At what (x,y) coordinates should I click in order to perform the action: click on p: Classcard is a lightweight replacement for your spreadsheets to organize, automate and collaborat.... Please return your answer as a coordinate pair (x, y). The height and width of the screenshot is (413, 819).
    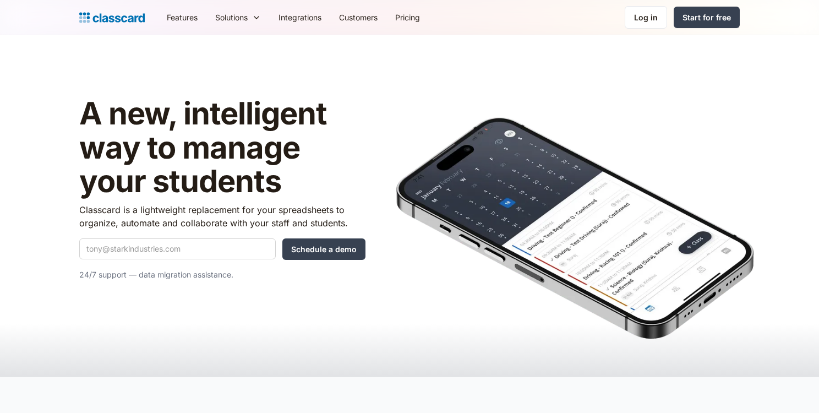
    Looking at the image, I should click on (222, 216).